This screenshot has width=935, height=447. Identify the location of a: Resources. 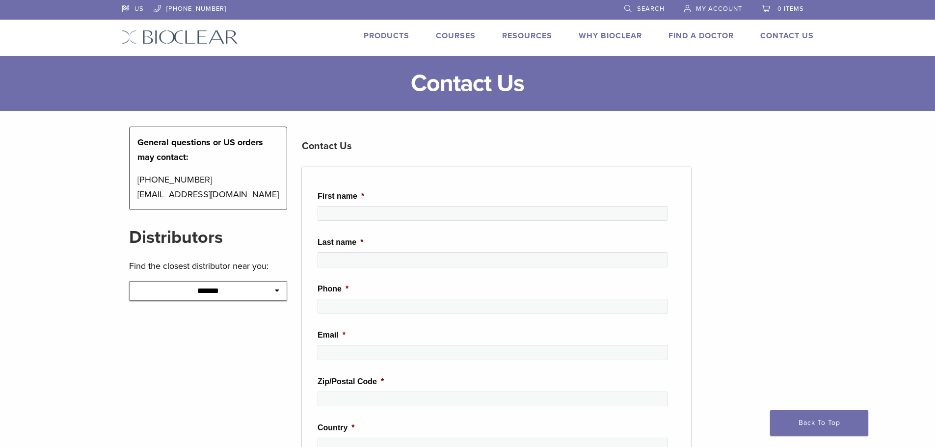
(527, 36).